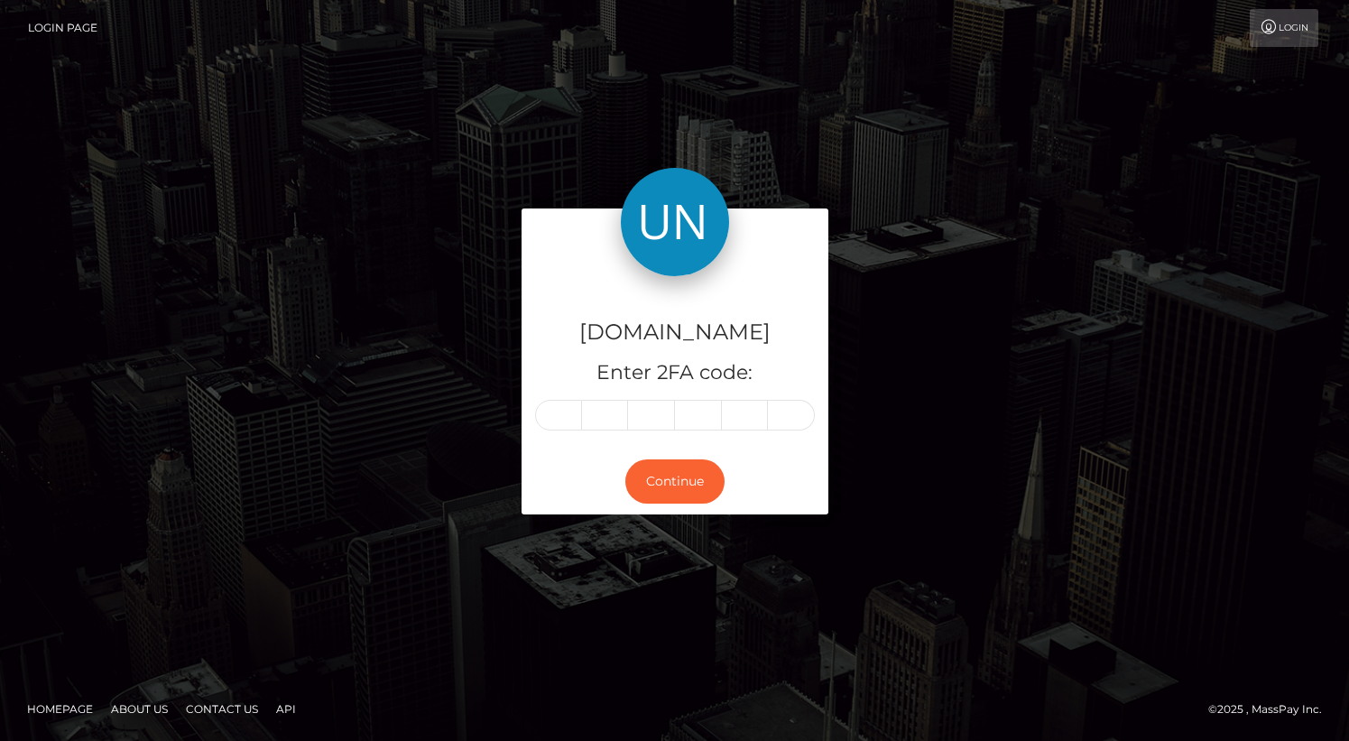  I want to click on a: Homepage, so click(60, 708).